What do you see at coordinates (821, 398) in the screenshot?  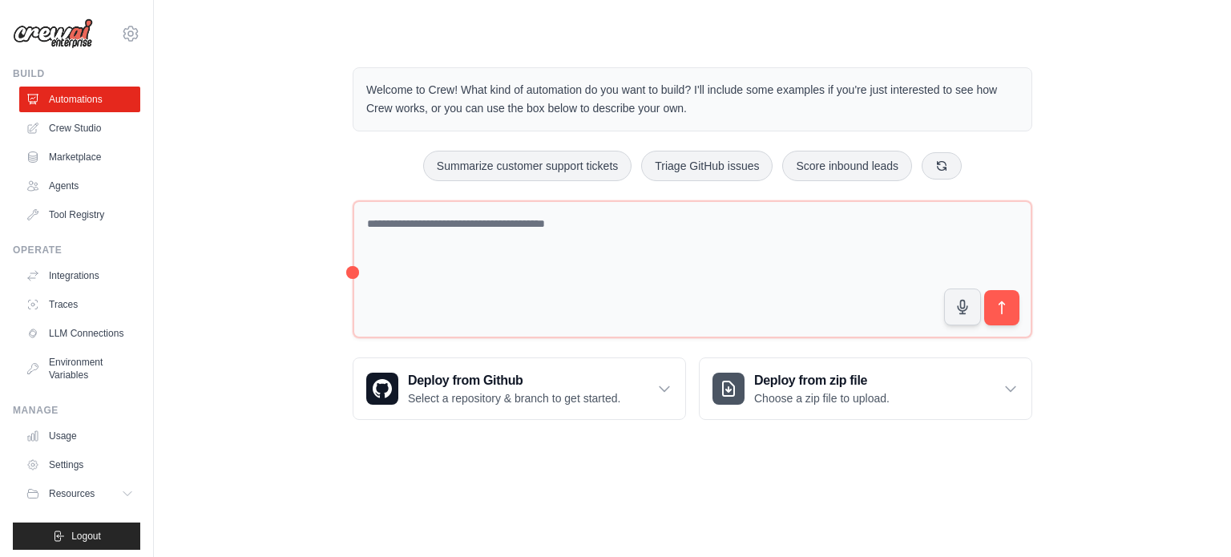 I see `p: Choose a zip file to upload.` at bounding box center [821, 398].